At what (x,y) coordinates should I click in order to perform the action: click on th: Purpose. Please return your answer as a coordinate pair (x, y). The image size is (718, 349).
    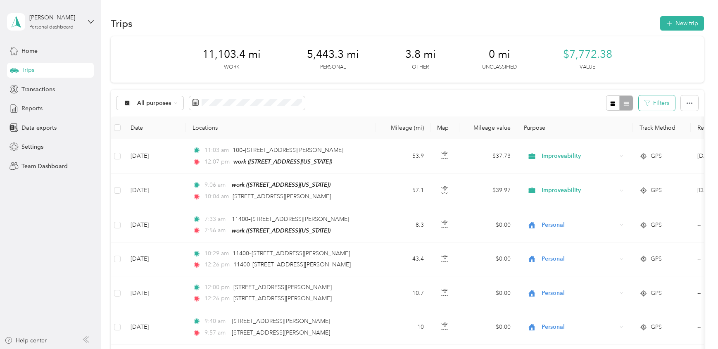
    Looking at the image, I should click on (575, 128).